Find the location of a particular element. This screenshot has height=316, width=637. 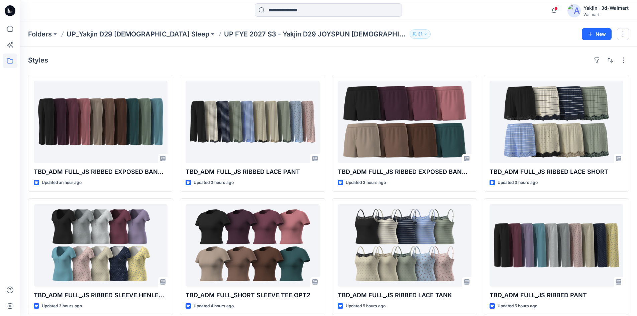

p: TBD_ADM FULL_JS RIBBED LACE SHORT is located at coordinates (557, 172).